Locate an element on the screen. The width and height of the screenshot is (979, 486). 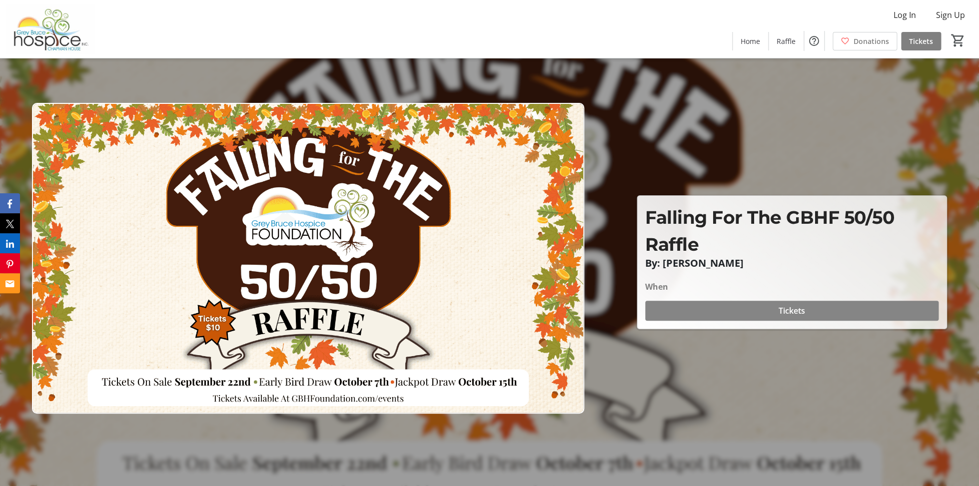
button: Cart is located at coordinates (958, 40).